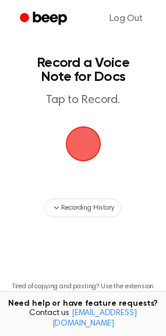  What do you see at coordinates (126, 19) in the screenshot?
I see `a: Log Out` at bounding box center [126, 19].